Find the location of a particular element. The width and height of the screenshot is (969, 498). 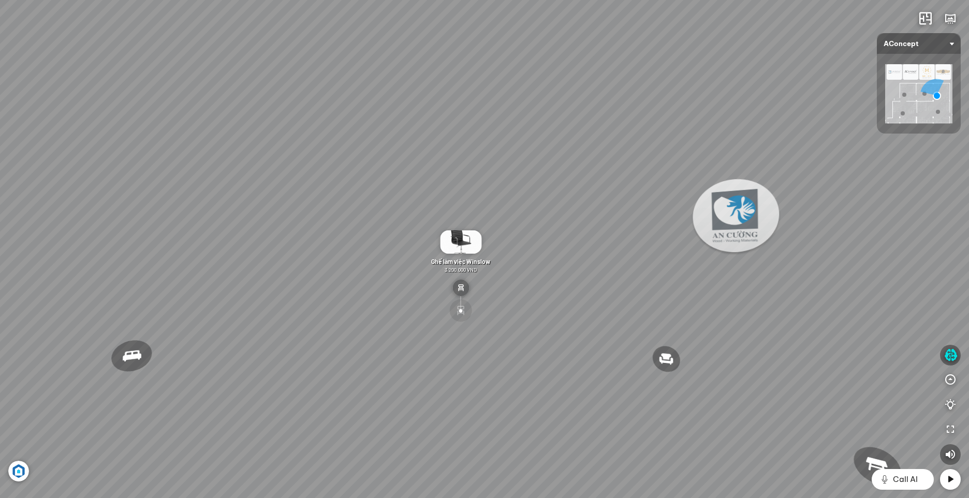

img: AConcept_CTMHTJT2R6E4.png is located at coordinates (919, 94).